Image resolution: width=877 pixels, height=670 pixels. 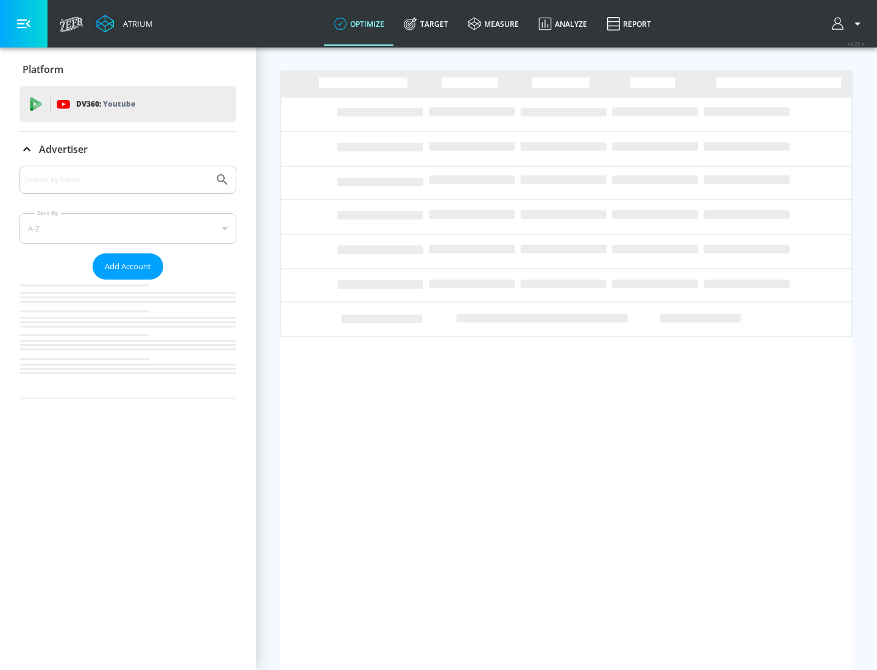 I want to click on div: Platform, so click(x=128, y=69).